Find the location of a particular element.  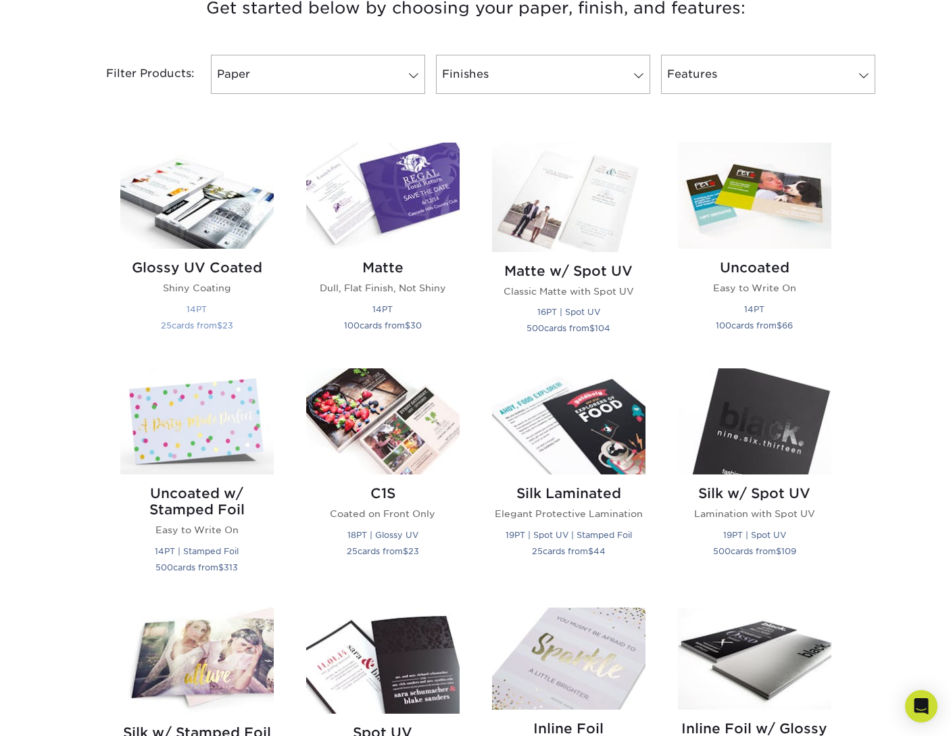

span: 30 is located at coordinates (416, 325).